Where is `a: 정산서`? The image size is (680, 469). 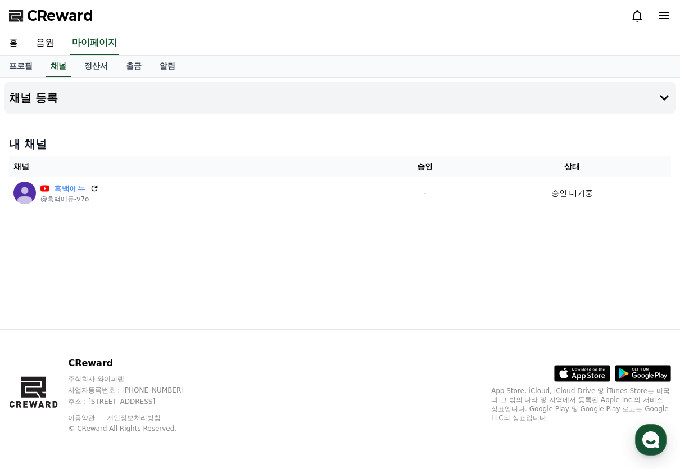
a: 정산서 is located at coordinates (96, 66).